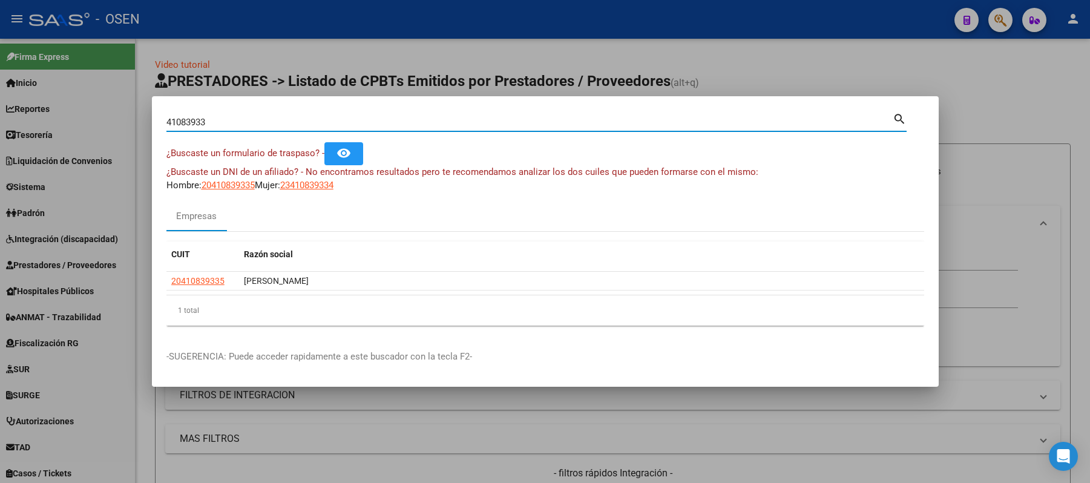 This screenshot has width=1090, height=483. Describe the element at coordinates (462, 172) in the screenshot. I see `span: ¿Buscaste un DNI de un afiliado? - No encontramos resultados pero te recomendamos analizar los do...` at that location.